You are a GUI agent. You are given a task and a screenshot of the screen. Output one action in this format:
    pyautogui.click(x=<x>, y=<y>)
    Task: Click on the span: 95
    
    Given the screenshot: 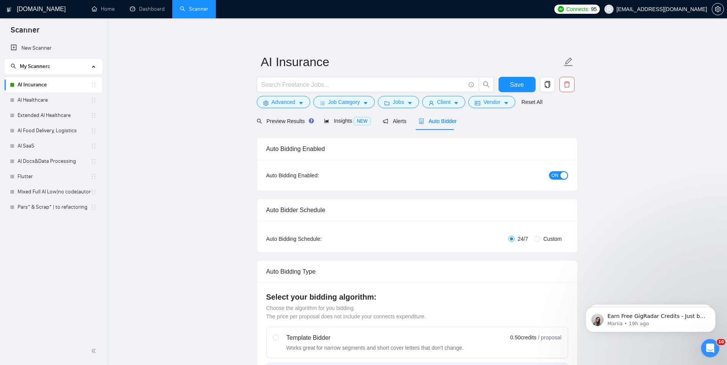 What is the action you would take?
    pyautogui.click(x=594, y=9)
    